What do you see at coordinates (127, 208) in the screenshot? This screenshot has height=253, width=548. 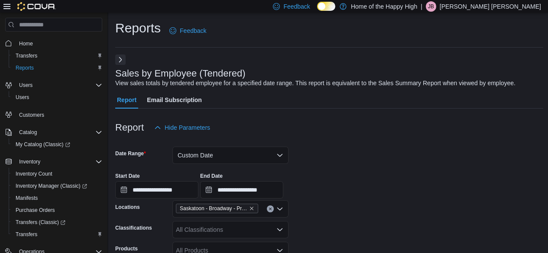 I see `label: Locations` at bounding box center [127, 208].